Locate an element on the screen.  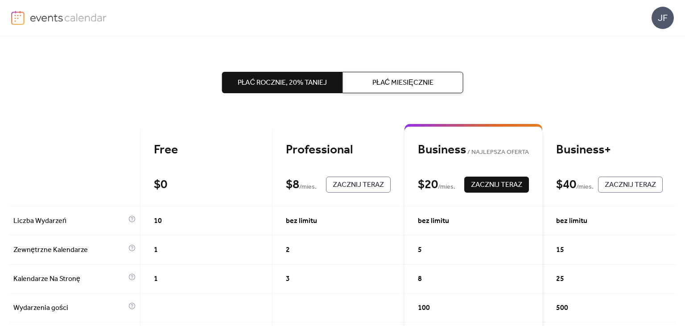
div: Free is located at coordinates (206, 150).